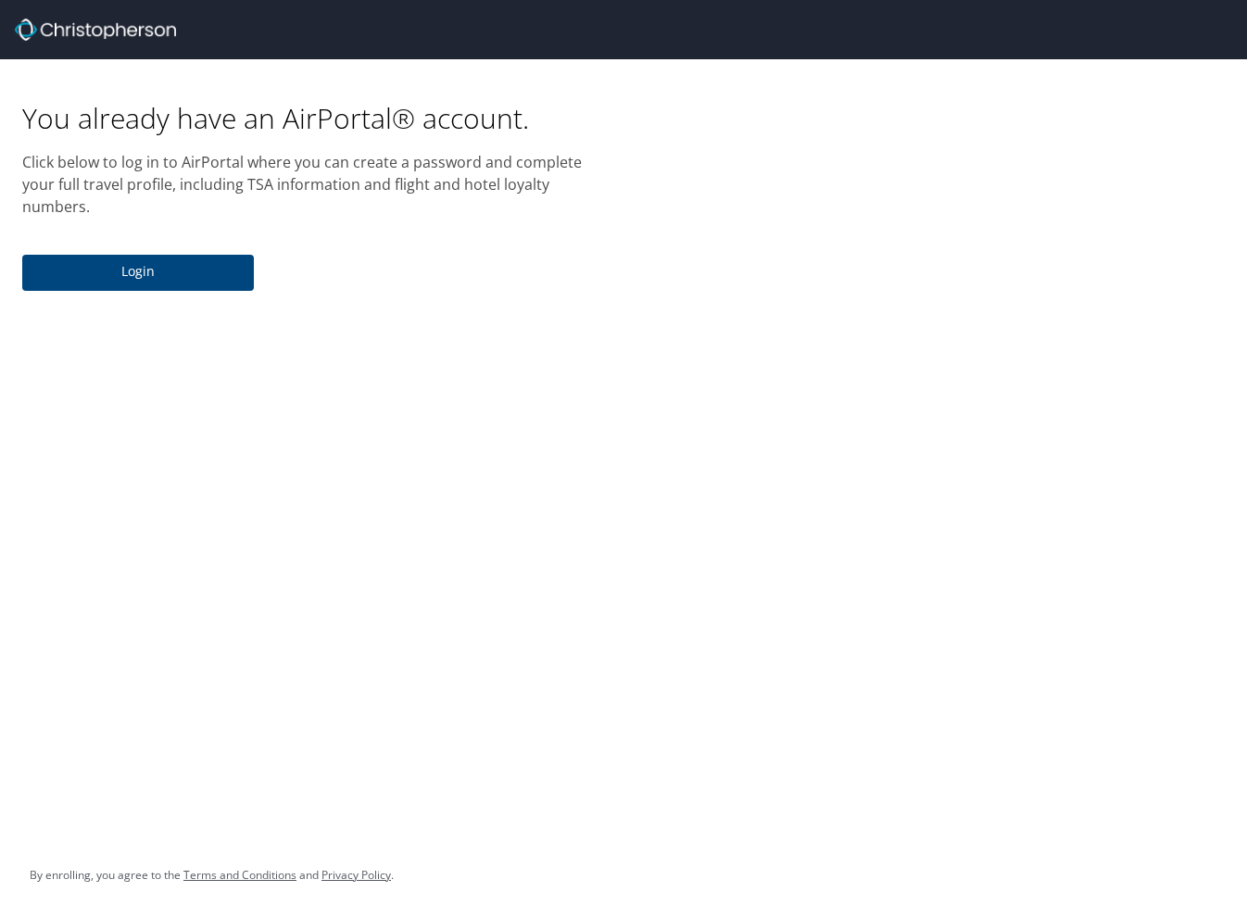 The width and height of the screenshot is (1247, 917). I want to click on h1: You already have an AirPortal® account., so click(311, 118).